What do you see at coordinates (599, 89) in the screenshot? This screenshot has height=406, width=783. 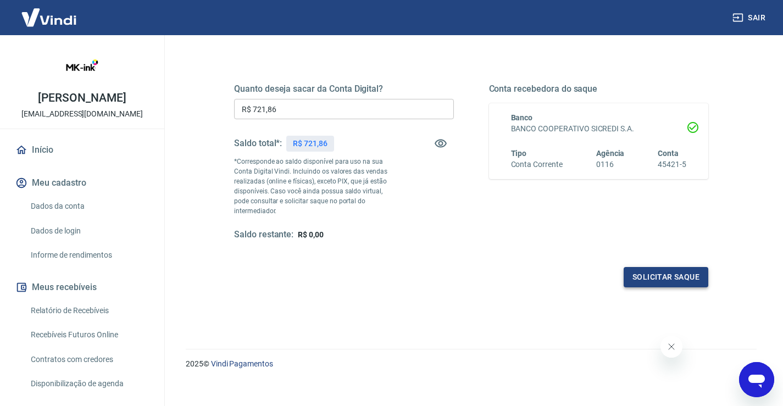 I see `h5: Conta recebedora do saque` at bounding box center [599, 89].